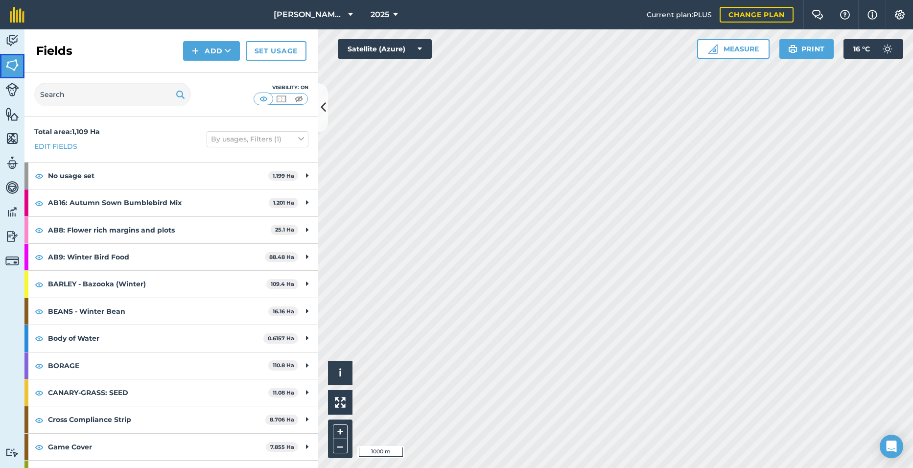 Image resolution: width=913 pixels, height=468 pixels. I want to click on strong: 0.6157 Ha, so click(281, 338).